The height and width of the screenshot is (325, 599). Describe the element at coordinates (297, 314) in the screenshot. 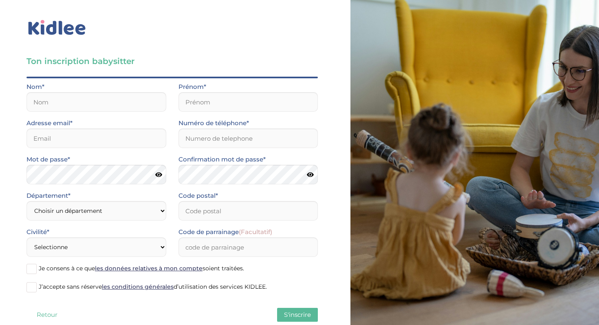

I see `button: S'inscrire` at that location.